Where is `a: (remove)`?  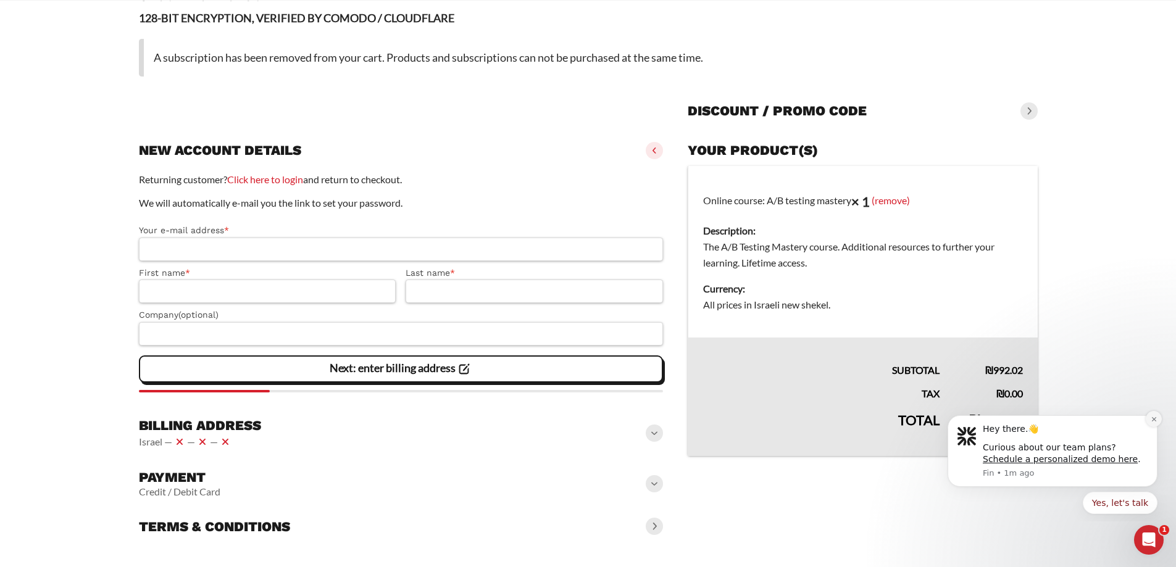 a: (remove) is located at coordinates (891, 200).